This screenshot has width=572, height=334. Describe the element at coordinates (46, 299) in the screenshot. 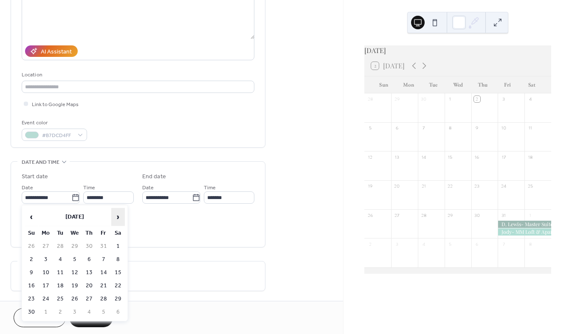

I see `td: 24` at that location.